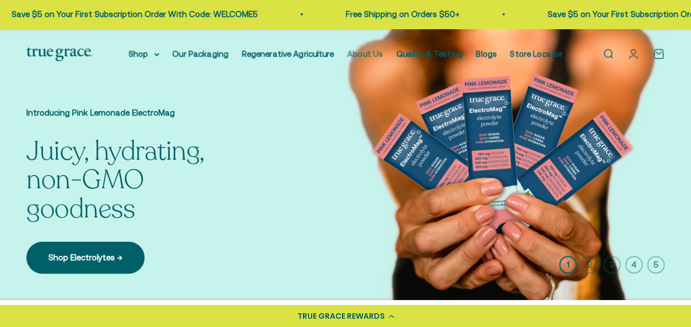  I want to click on button: 1, so click(568, 264).